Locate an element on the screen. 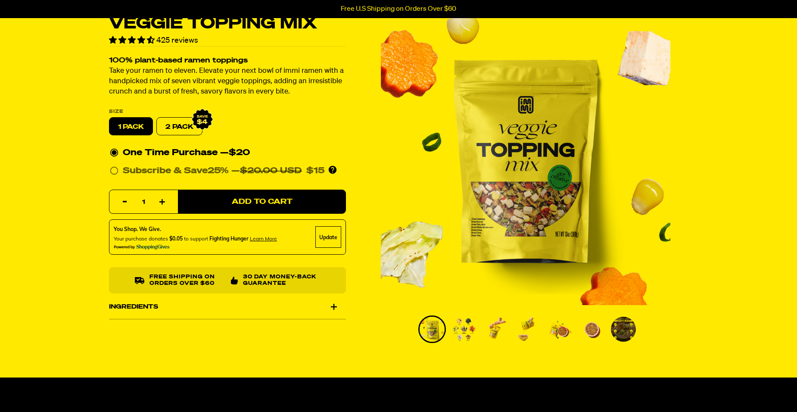 The height and width of the screenshot is (412, 797). span: to support is located at coordinates (196, 239).